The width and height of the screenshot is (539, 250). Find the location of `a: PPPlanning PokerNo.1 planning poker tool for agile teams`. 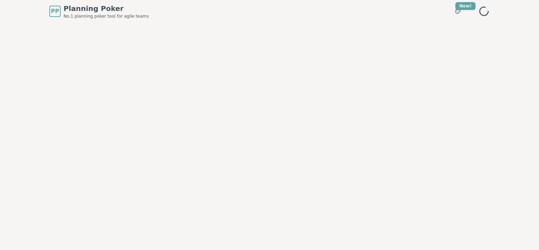

a: PPPlanning PokerNo.1 planning poker tool for agile teams is located at coordinates (99, 11).